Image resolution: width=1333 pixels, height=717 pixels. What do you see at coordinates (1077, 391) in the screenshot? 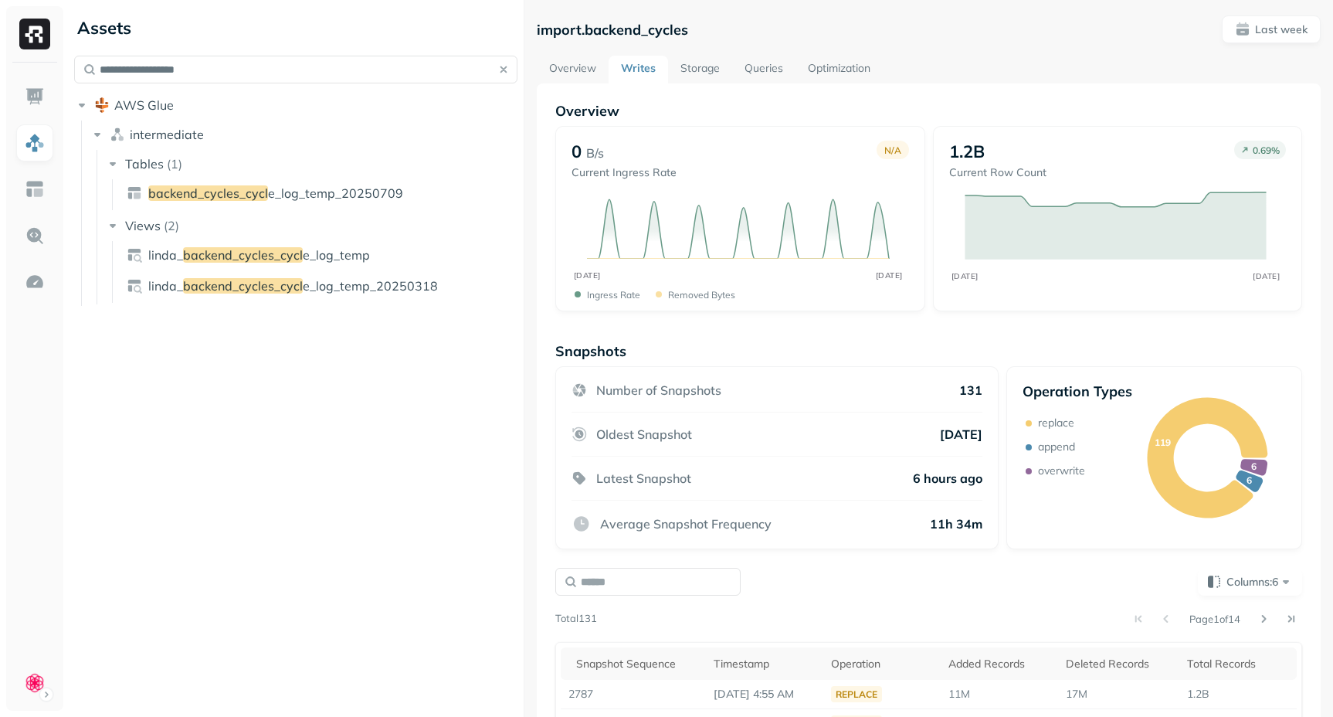
I see `p: Operation Types` at bounding box center [1077, 391].